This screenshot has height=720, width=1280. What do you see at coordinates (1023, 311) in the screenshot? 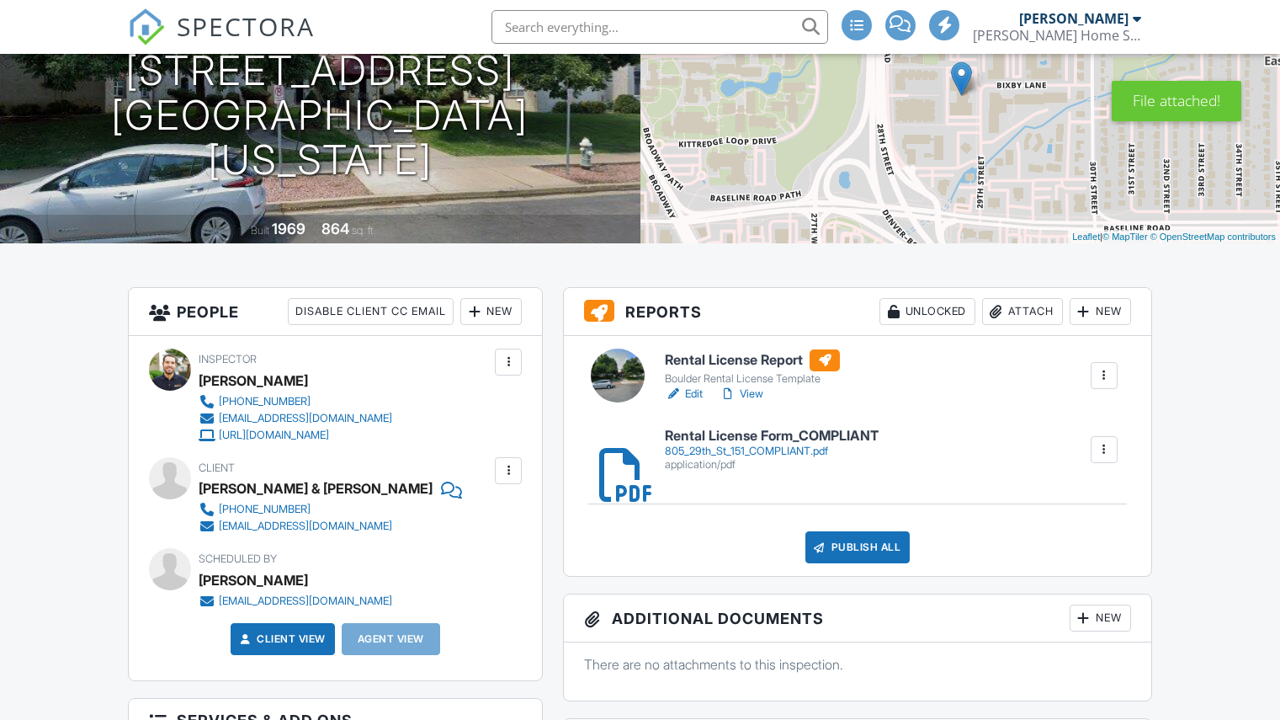
I see `div: Attach` at bounding box center [1023, 311].